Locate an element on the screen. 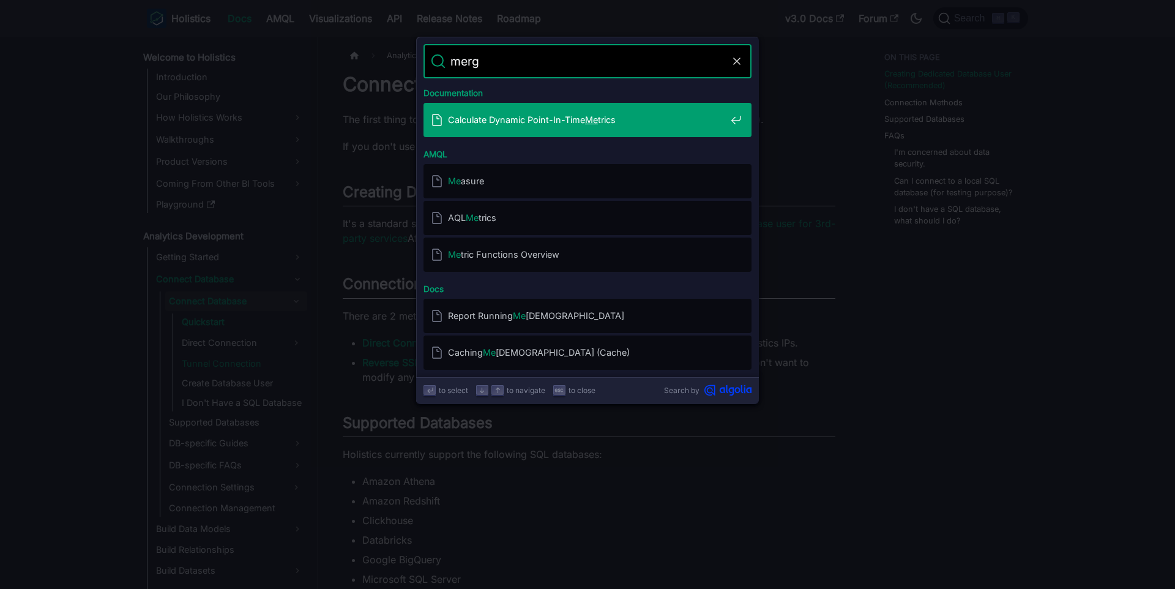  span: tric Functions Overview is located at coordinates (587, 254).